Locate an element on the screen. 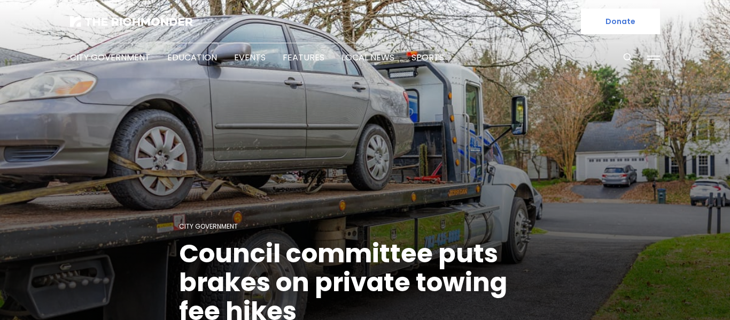  a: Education is located at coordinates (192, 57).